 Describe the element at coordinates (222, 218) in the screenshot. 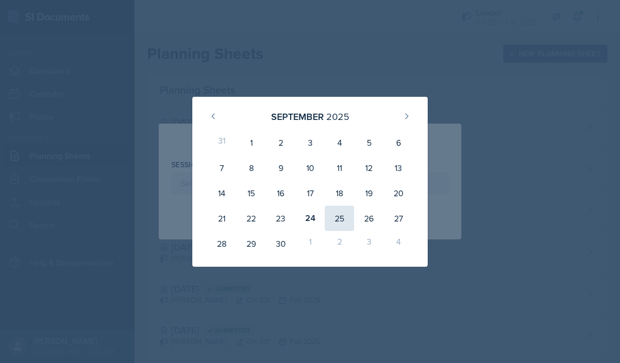

I see `div: 21` at that location.